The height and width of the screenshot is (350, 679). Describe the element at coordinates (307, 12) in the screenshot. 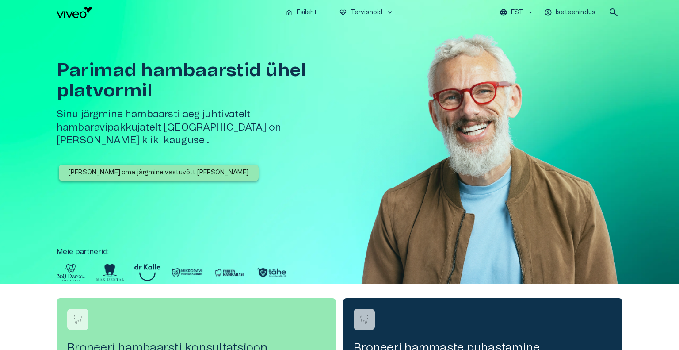

I see `p: Esileht` at that location.